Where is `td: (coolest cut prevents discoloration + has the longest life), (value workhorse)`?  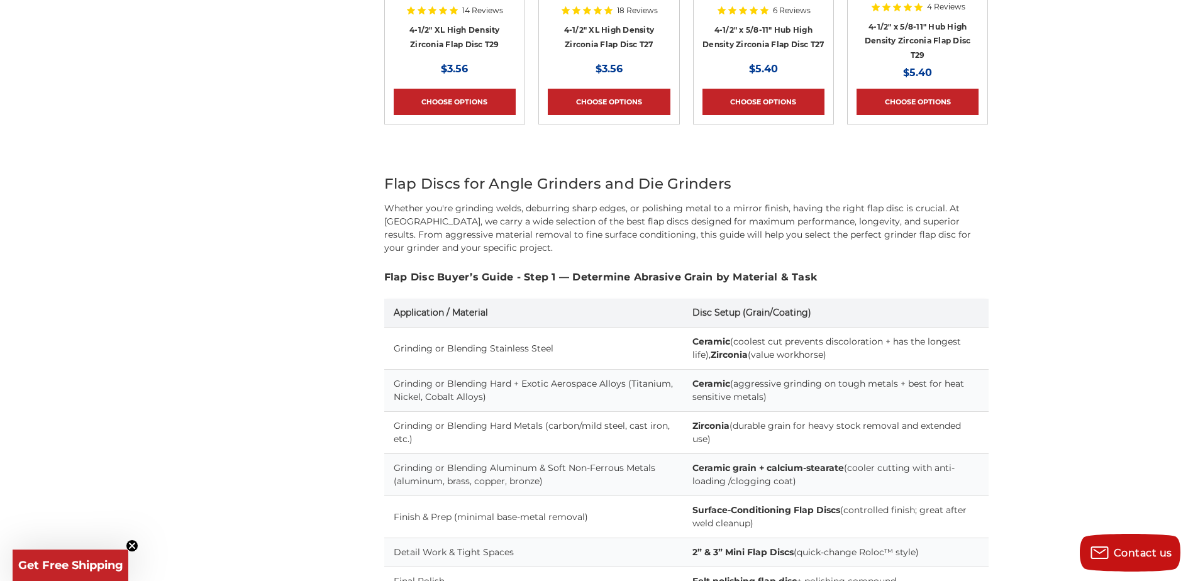
td: (coolest cut prevents discoloration + has the longest life), (value workhorse) is located at coordinates (836, 348).